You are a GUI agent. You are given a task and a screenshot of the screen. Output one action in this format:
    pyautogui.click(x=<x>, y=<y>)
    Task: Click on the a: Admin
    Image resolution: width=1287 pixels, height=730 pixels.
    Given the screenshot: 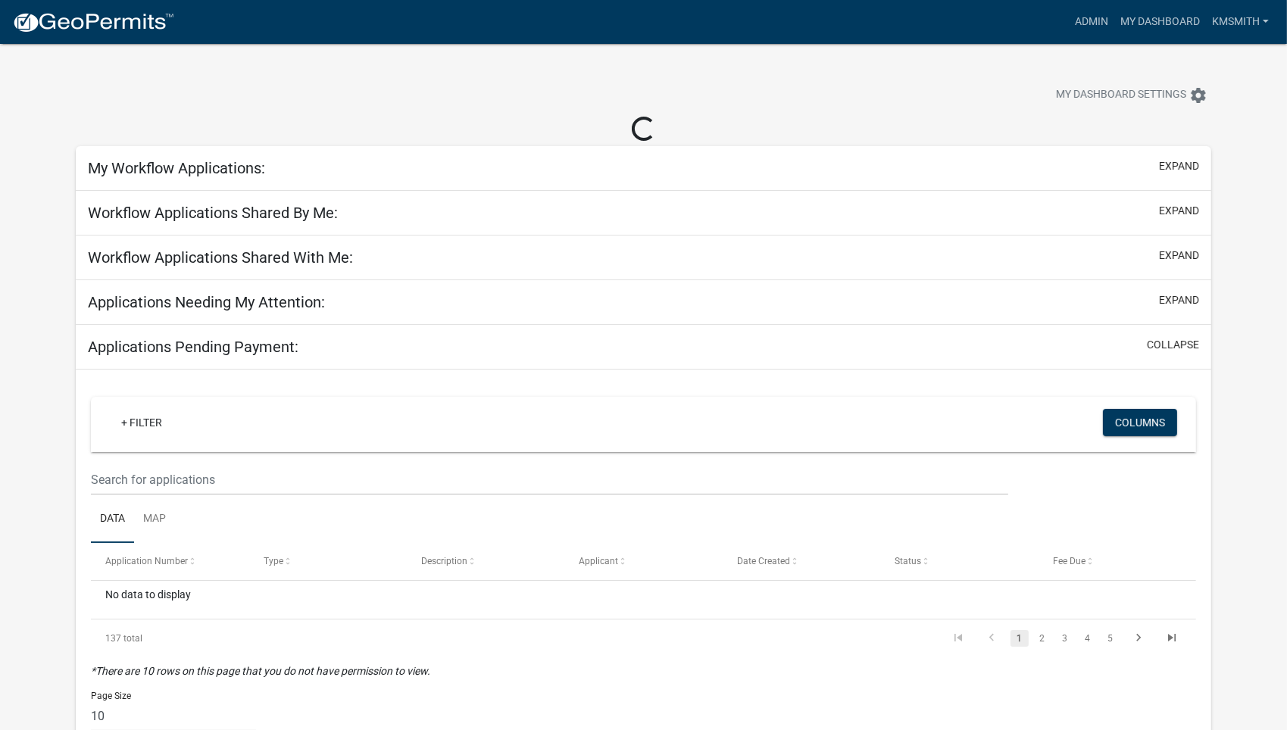 What is the action you would take?
    pyautogui.click(x=1092, y=22)
    